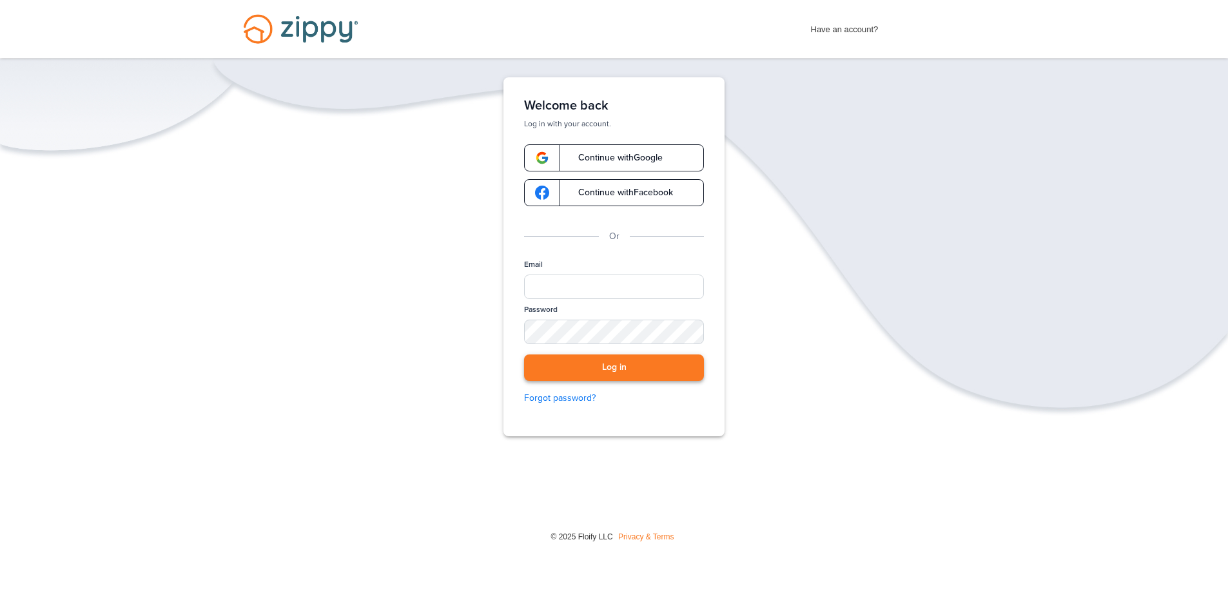 The height and width of the screenshot is (609, 1228). Describe the element at coordinates (845, 26) in the screenshot. I see `span: Have an account?` at that location.